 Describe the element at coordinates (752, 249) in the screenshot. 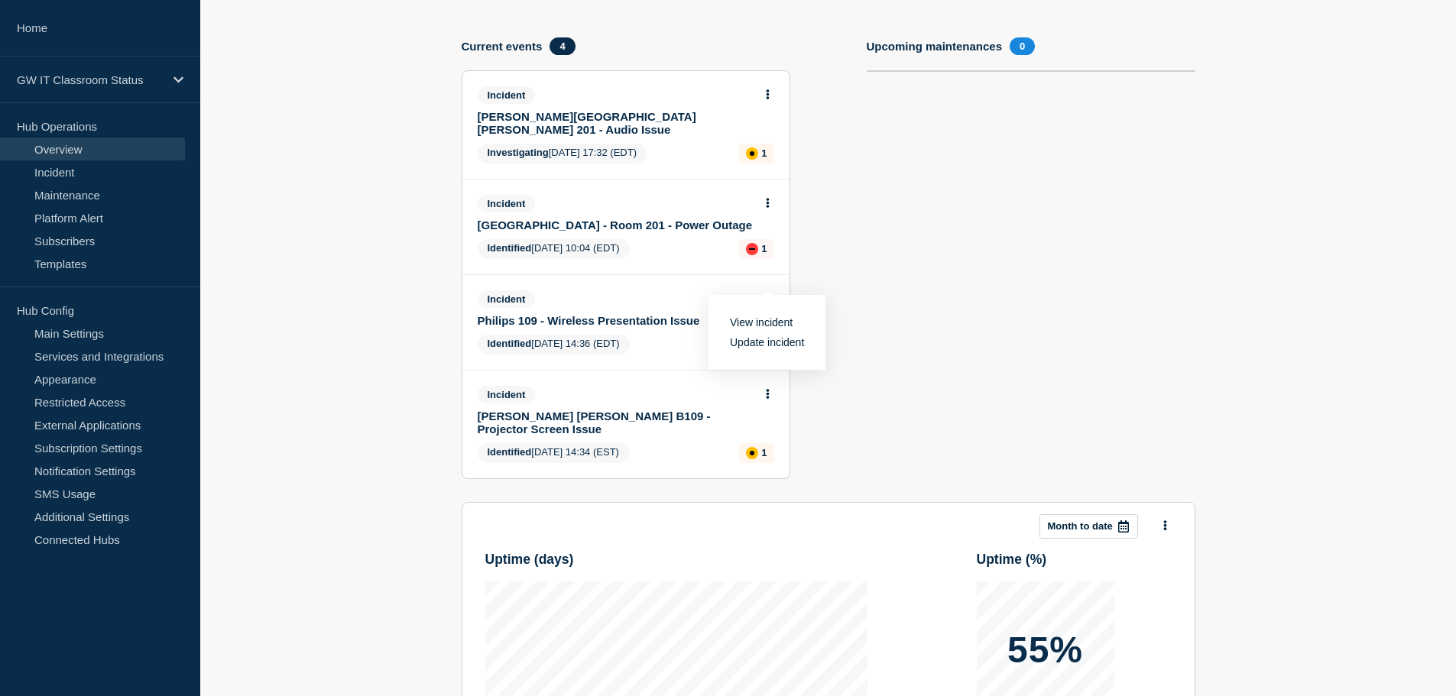

I see `div: down` at that location.